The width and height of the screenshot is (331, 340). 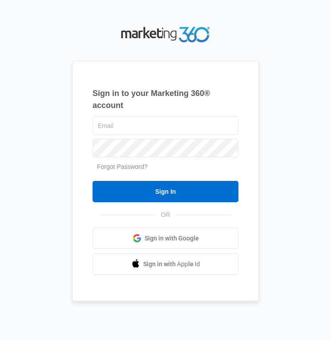 What do you see at coordinates (166, 239) in the screenshot?
I see `a: Sign in with Google` at bounding box center [166, 239].